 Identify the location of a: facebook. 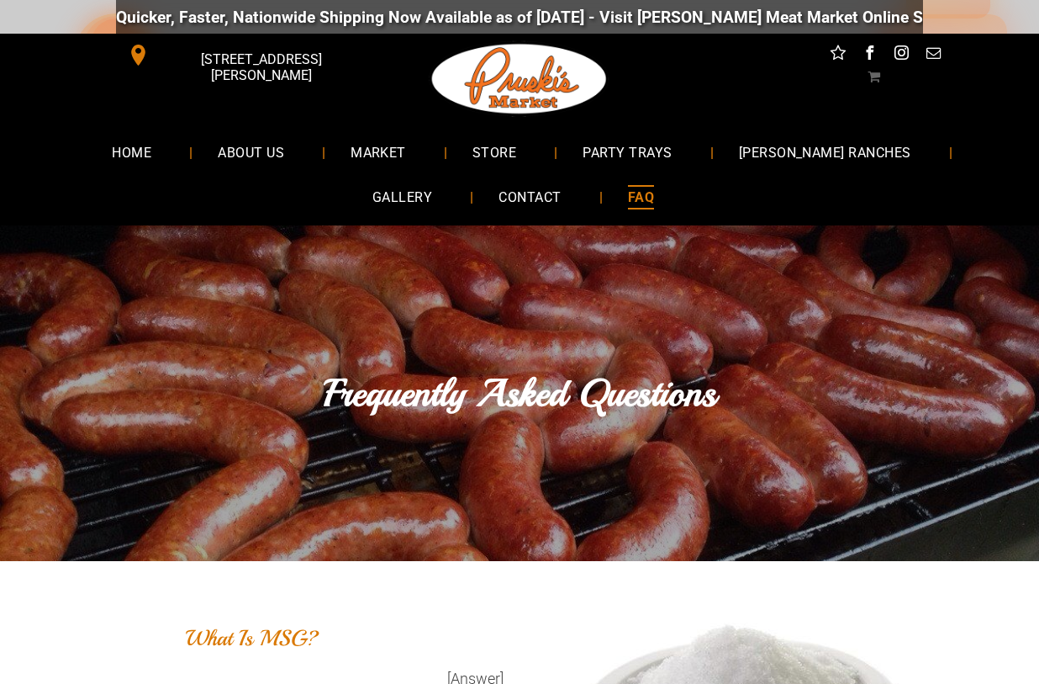
(870, 55).